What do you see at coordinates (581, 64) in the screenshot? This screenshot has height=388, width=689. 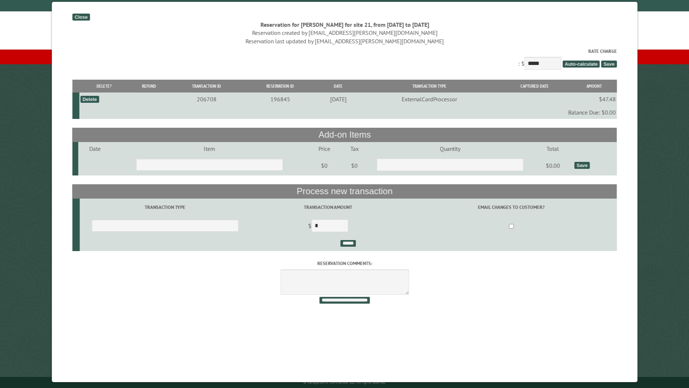 I see `span: Auto-calculate` at bounding box center [581, 64].